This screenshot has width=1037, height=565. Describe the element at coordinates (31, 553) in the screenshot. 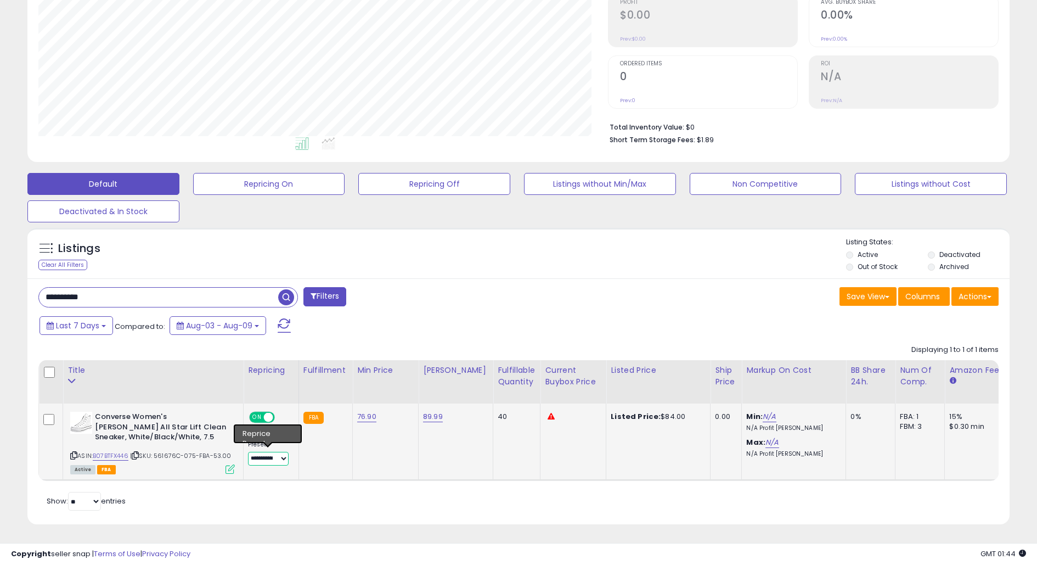

I see `strong: Copyright` at that location.